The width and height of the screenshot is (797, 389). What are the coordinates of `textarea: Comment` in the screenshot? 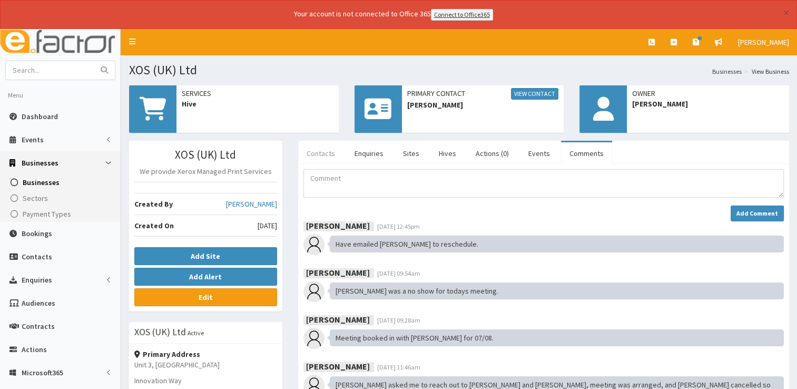 It's located at (543, 183).